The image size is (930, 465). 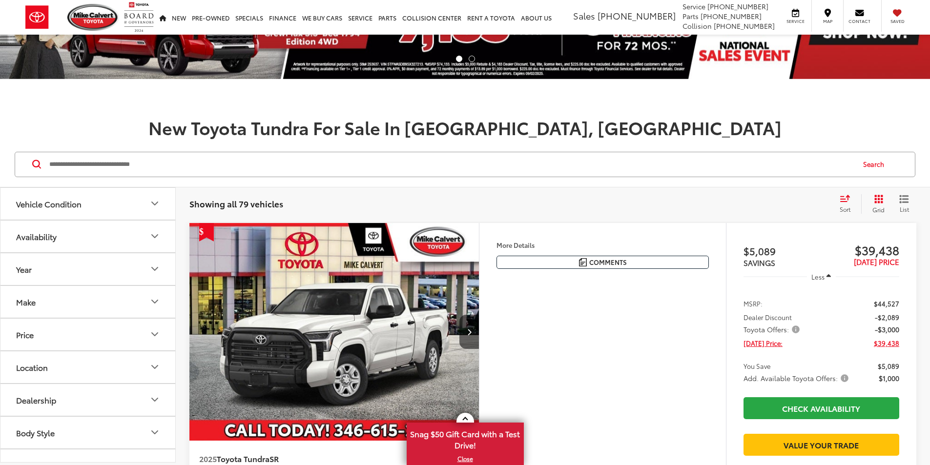 I want to click on button: Search, so click(x=875, y=164).